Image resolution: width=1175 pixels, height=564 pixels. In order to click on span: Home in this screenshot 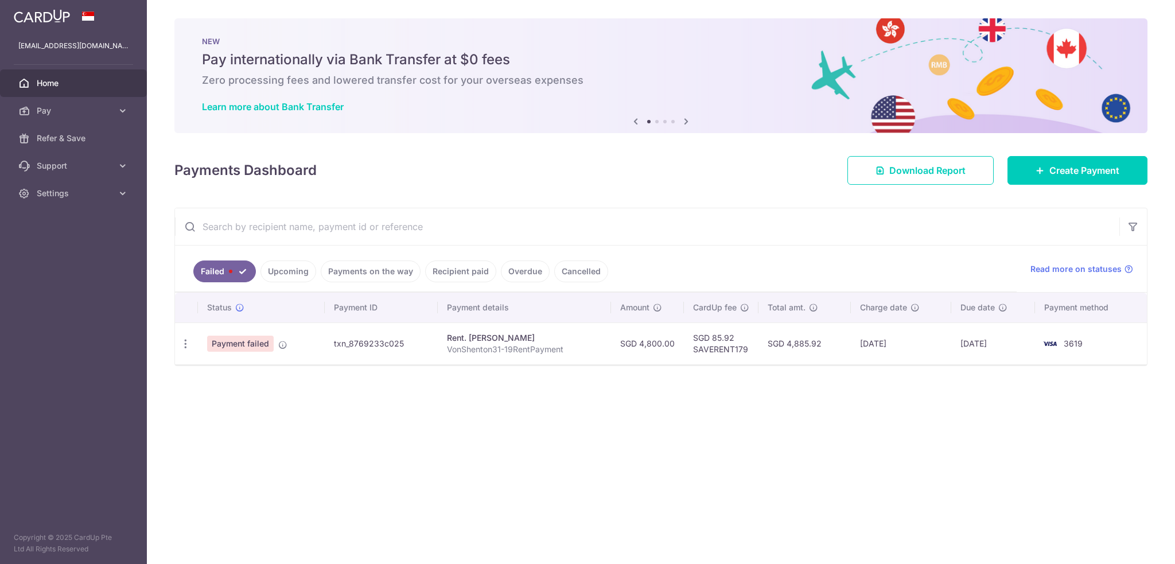, I will do `click(75, 83)`.